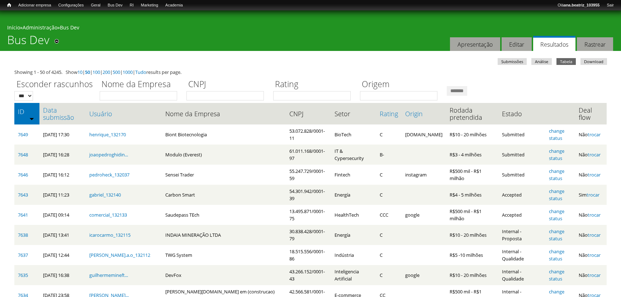  Describe the element at coordinates (109, 155) in the screenshot. I see `a: joaopedroghidin...` at that location.